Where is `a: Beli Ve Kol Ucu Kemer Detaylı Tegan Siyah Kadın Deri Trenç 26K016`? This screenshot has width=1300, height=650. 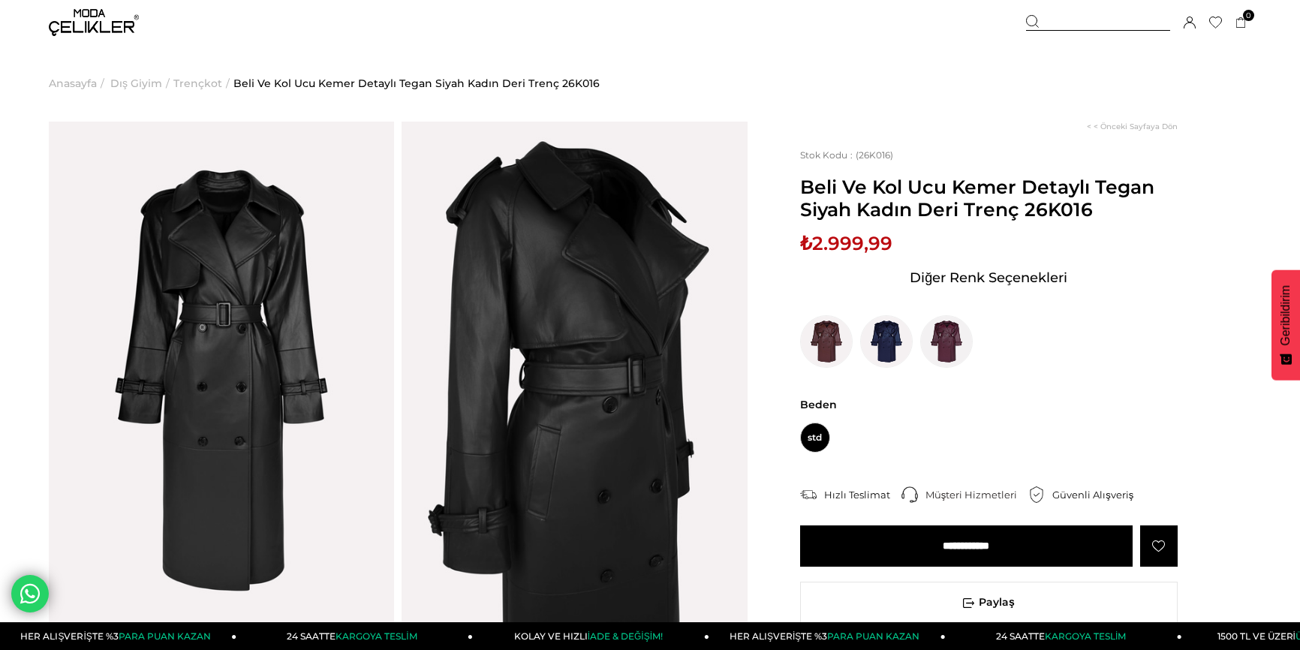
a: Beli Ve Kol Ucu Kemer Detaylı Tegan Siyah Kadın Deri Trenç 26K016 is located at coordinates (417, 83).